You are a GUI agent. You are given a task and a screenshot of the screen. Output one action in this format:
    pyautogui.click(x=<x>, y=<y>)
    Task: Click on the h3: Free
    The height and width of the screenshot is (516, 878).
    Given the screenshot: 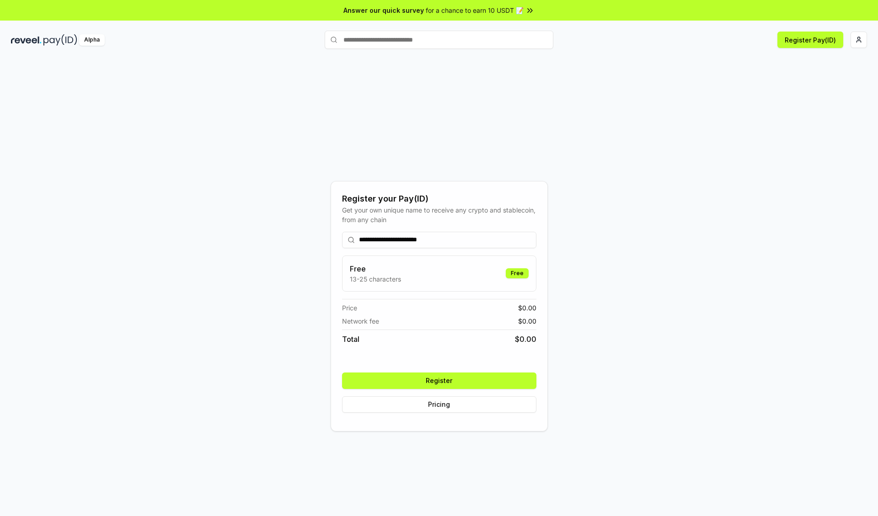 What is the action you would take?
    pyautogui.click(x=375, y=269)
    